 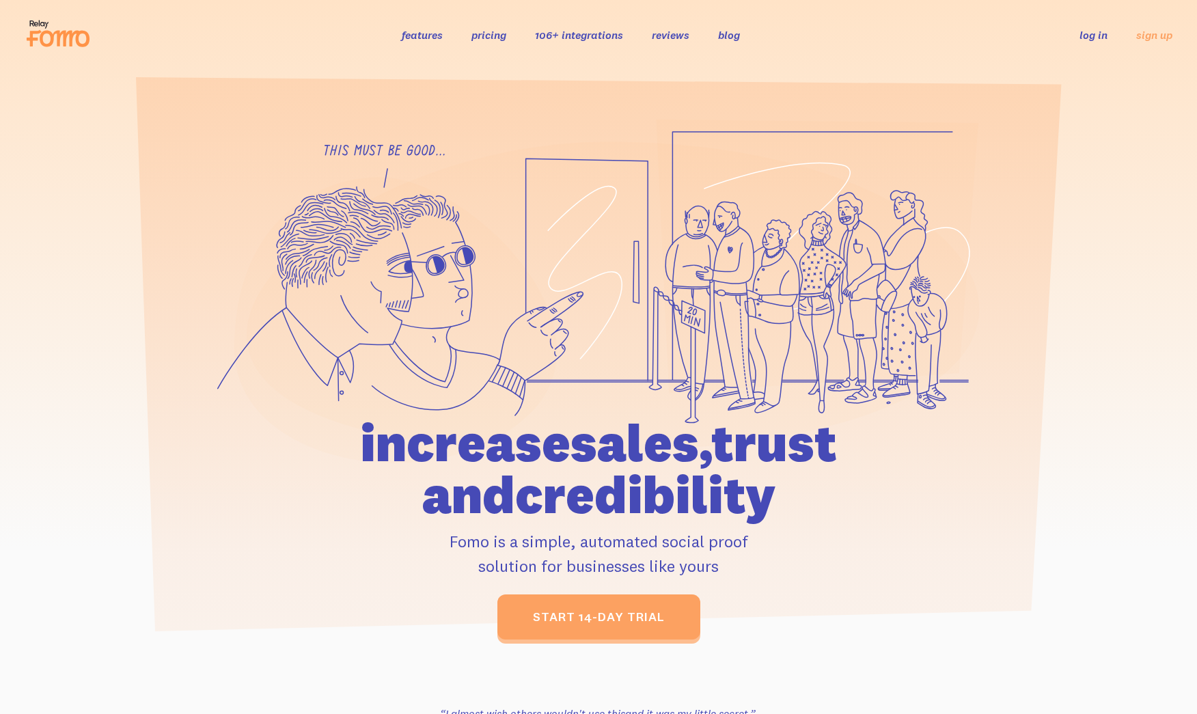 What do you see at coordinates (729, 35) in the screenshot?
I see `a: blog` at bounding box center [729, 35].